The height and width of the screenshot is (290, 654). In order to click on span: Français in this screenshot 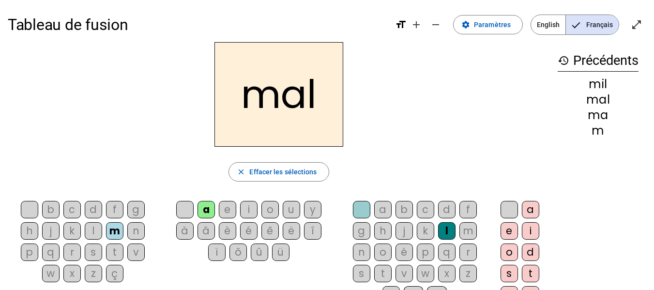, I will do `click(592, 25)`.